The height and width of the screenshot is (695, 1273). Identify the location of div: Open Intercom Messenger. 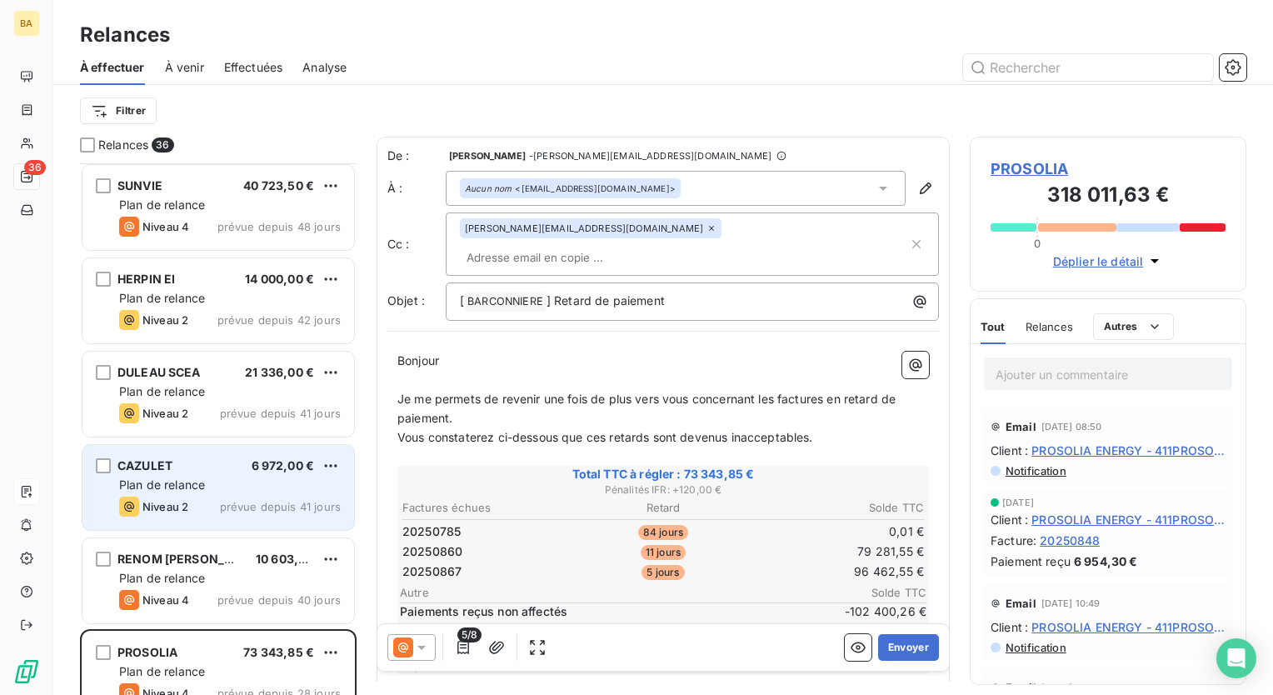
(1236, 658).